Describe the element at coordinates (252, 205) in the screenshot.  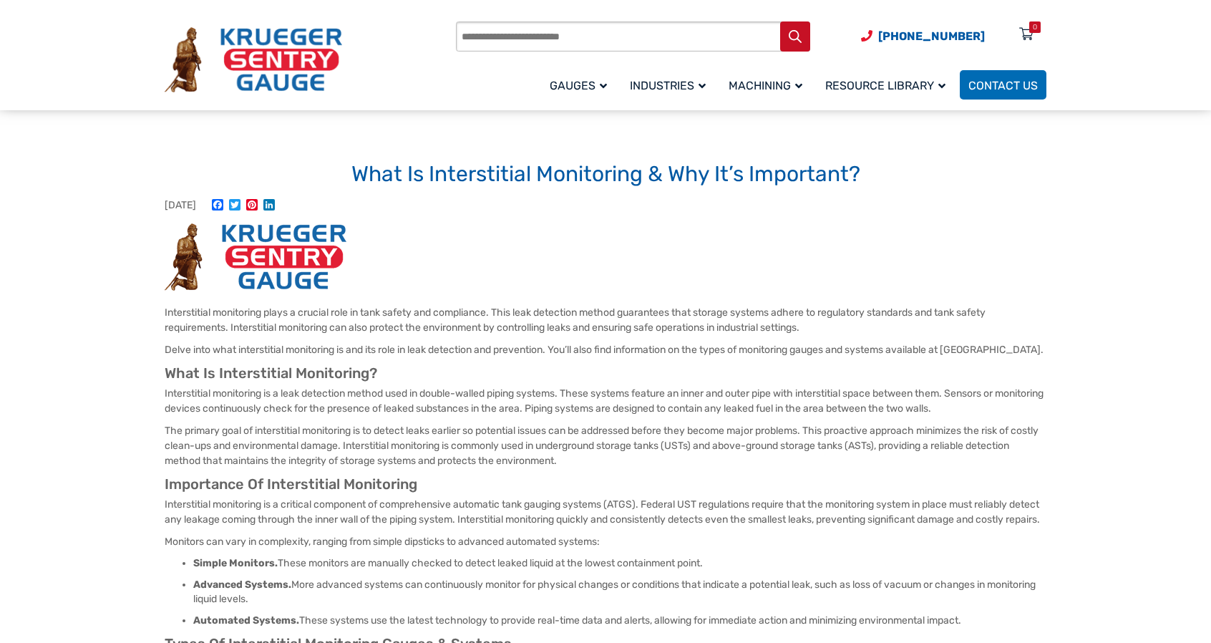
I see `a: Pinterest` at that location.